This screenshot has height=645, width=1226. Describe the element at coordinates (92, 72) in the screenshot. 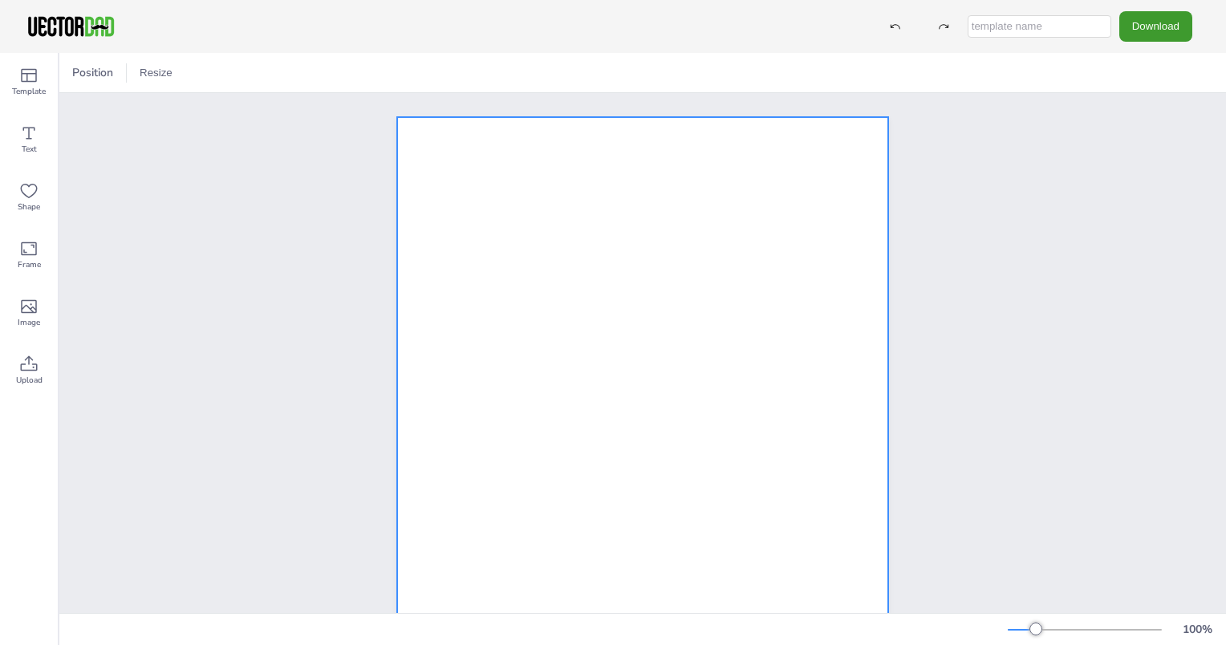

I see `span: Position` at that location.